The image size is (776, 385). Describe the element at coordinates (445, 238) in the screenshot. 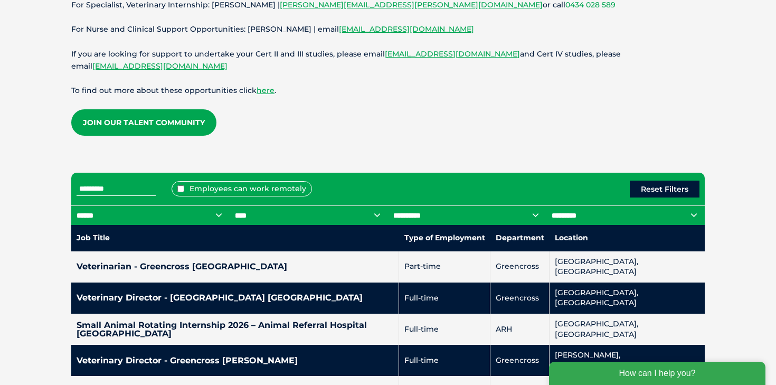

I see `nobr: Type of Employment` at that location.